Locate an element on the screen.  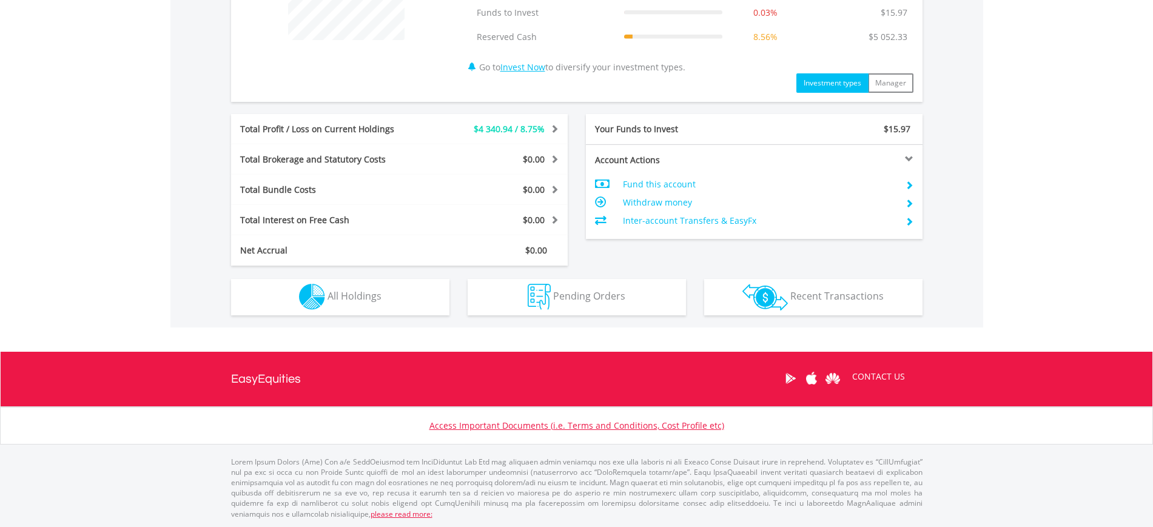
a: Invest Now is located at coordinates (523, 67).